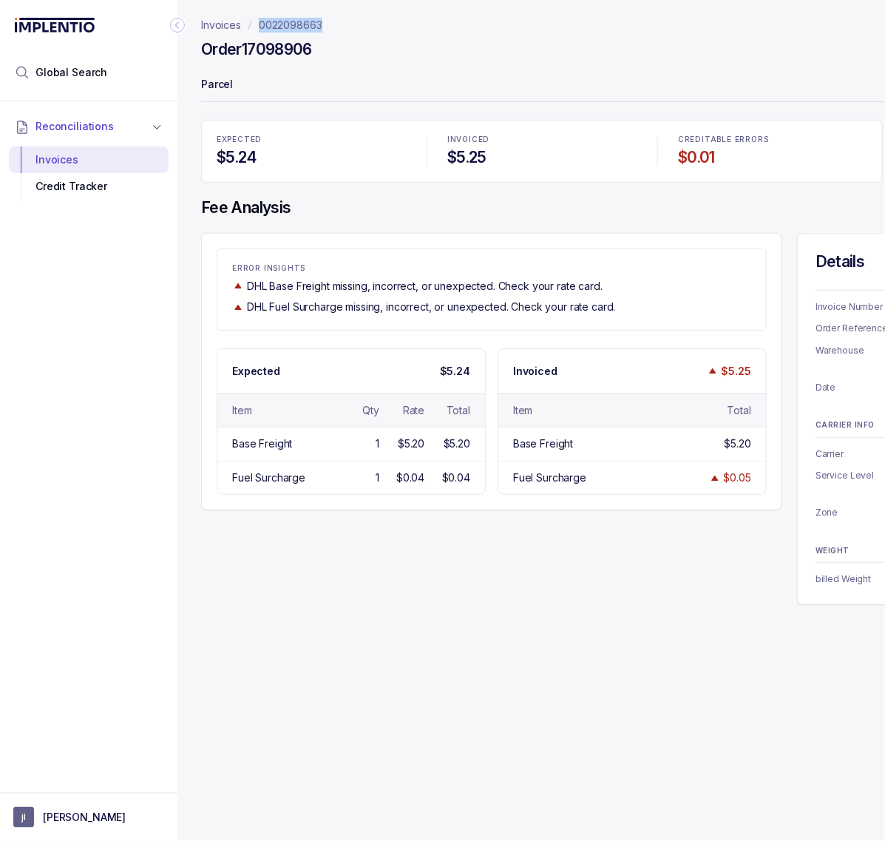 This screenshot has width=885, height=841. I want to click on p: Invoices, so click(221, 25).